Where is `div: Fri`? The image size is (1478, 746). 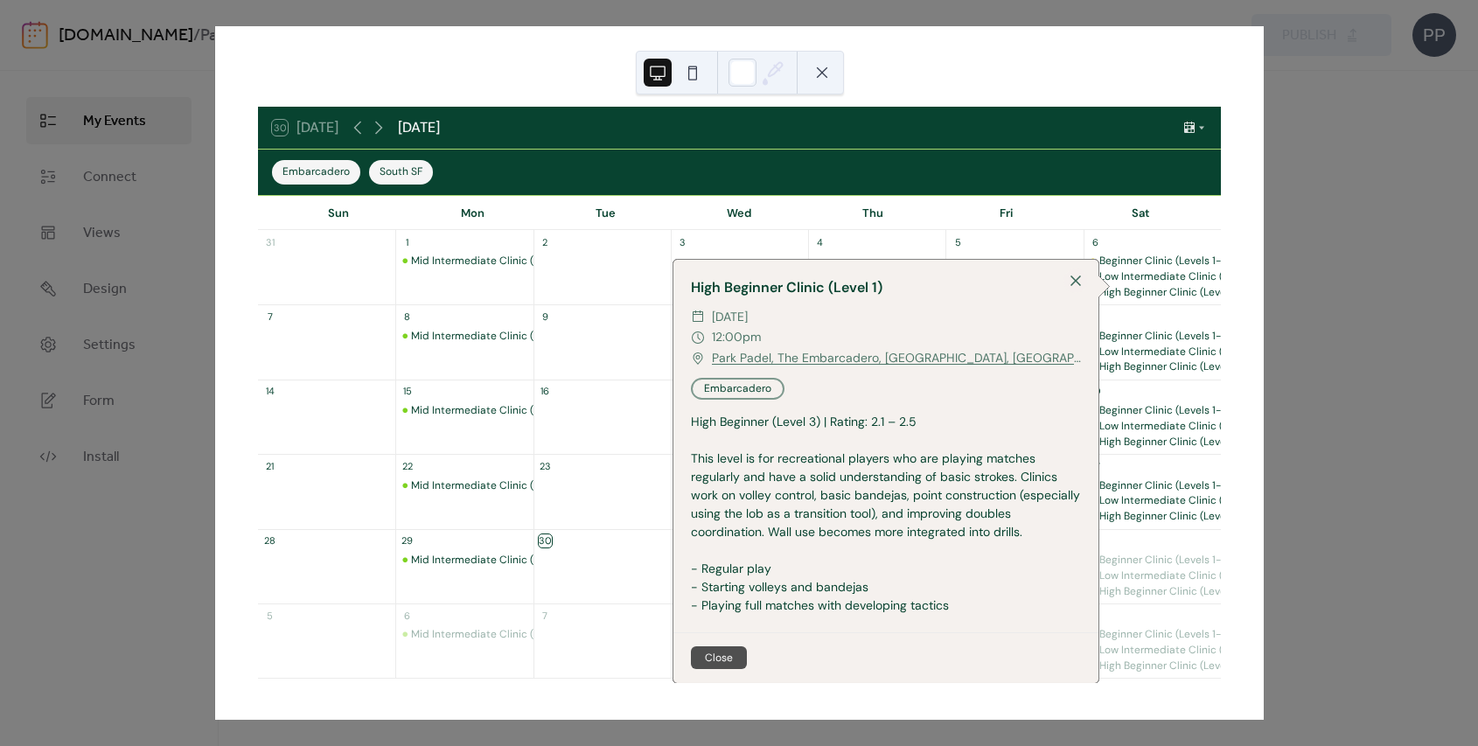 div: Fri is located at coordinates (1006, 213).